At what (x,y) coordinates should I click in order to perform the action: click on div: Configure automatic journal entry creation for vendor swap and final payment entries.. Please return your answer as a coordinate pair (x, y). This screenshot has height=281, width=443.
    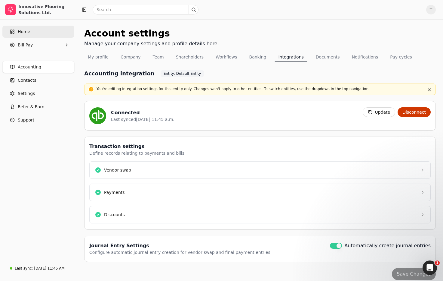
    Looking at the image, I should click on (181, 252).